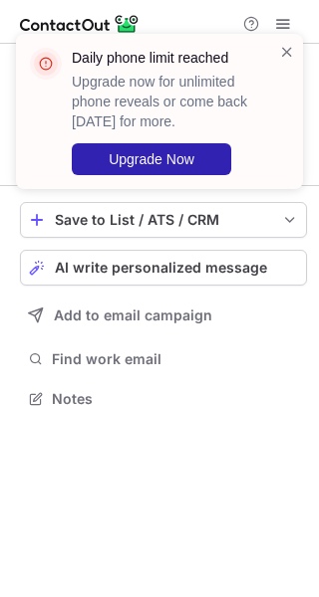 The image size is (319, 597). What do you see at coordinates (175, 359) in the screenshot?
I see `span: Find work email` at bounding box center [175, 359].